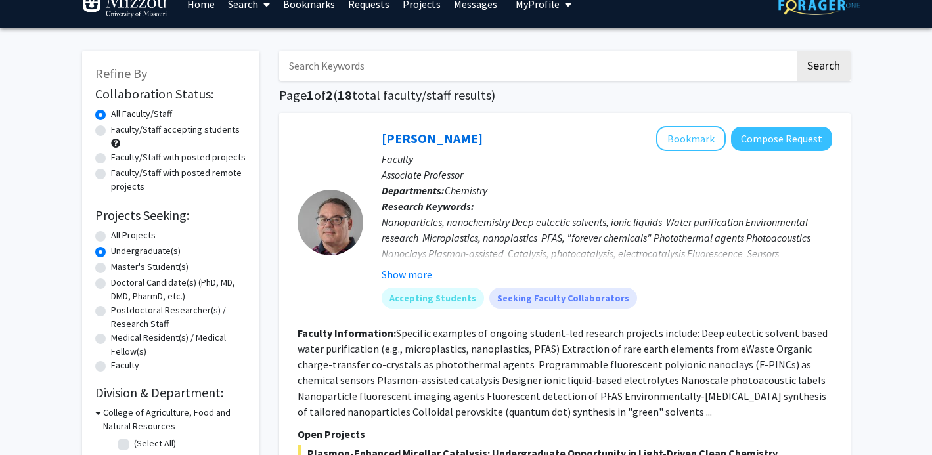 This screenshot has height=455, width=932. What do you see at coordinates (125, 365) in the screenshot?
I see `label: Faculty` at bounding box center [125, 365].